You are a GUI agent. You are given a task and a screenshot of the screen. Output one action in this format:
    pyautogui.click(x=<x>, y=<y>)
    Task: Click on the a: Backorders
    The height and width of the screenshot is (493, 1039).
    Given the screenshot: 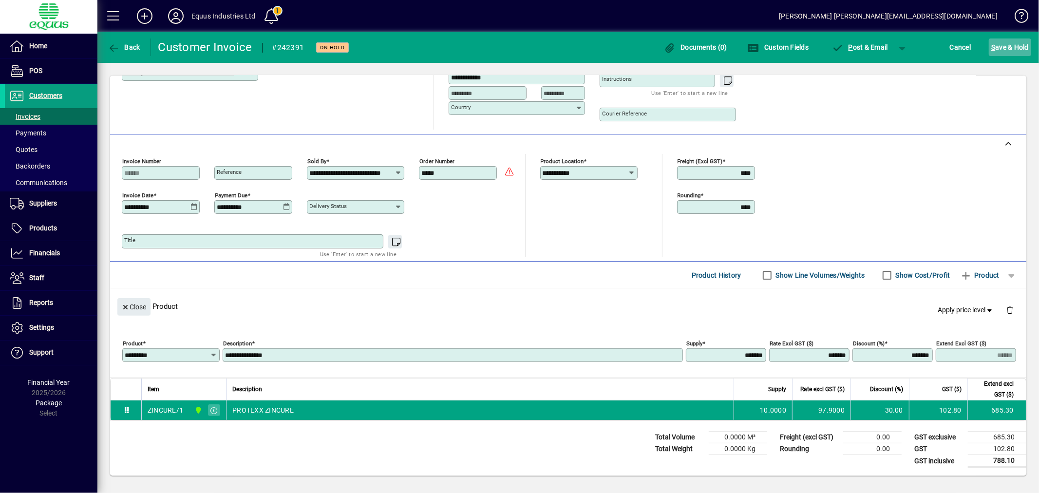 What is the action you would take?
    pyautogui.click(x=51, y=166)
    